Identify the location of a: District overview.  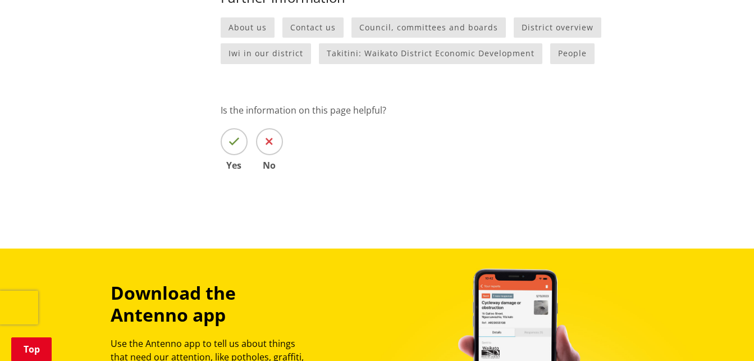
(558, 28).